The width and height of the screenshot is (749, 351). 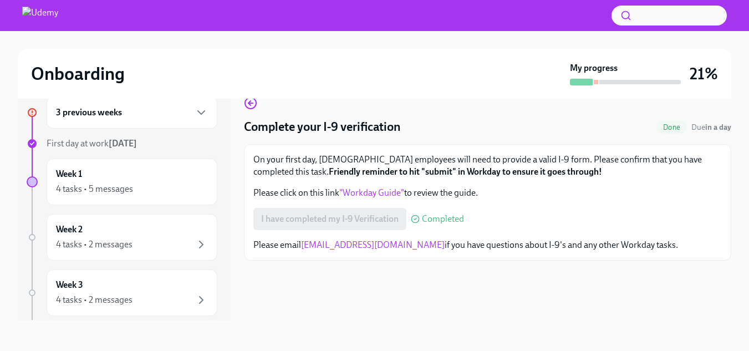 What do you see at coordinates (122, 182) in the screenshot?
I see `a: Week 14 tasks • 5 messages` at bounding box center [122, 182].